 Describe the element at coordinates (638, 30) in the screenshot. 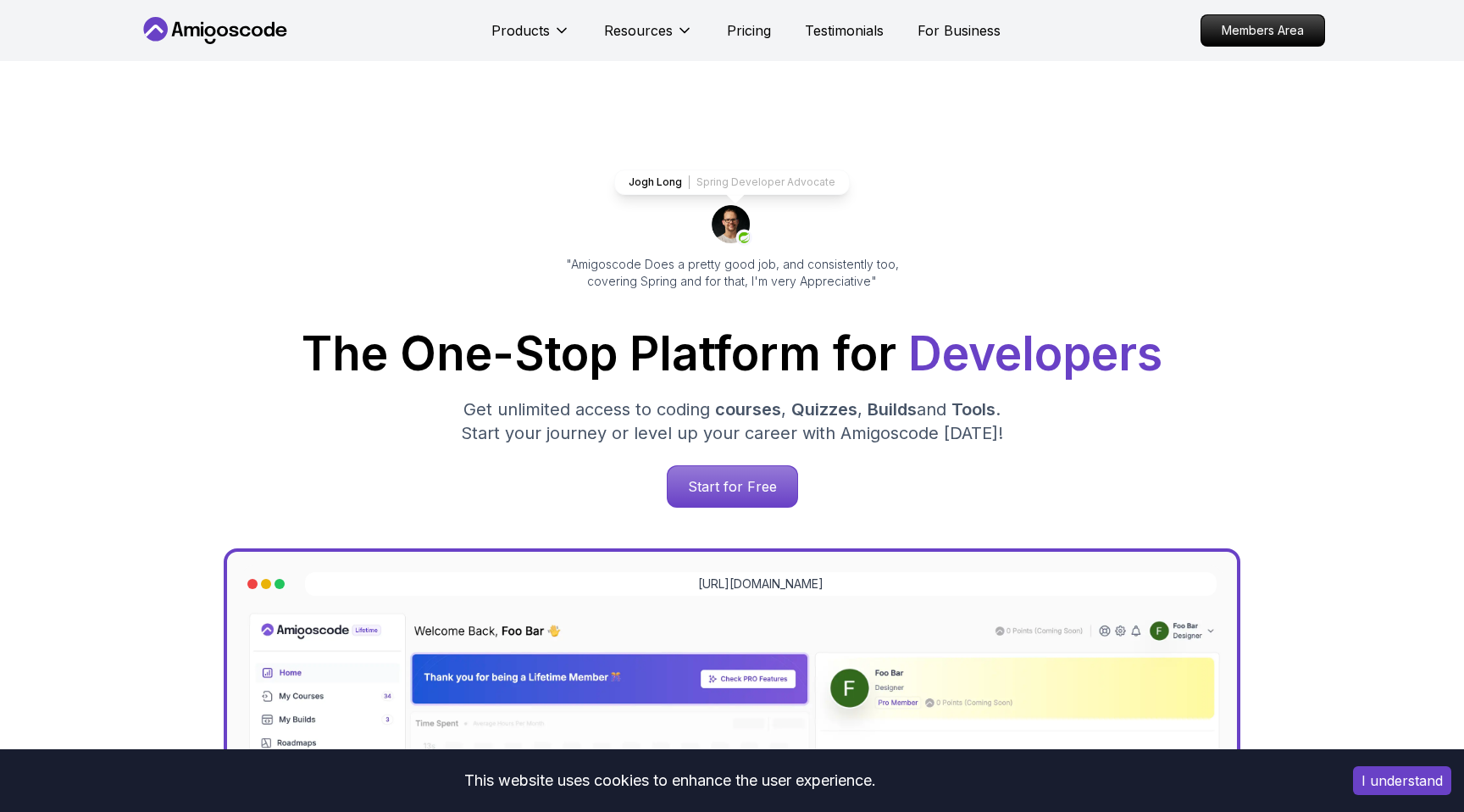

I see `p: Resources` at that location.